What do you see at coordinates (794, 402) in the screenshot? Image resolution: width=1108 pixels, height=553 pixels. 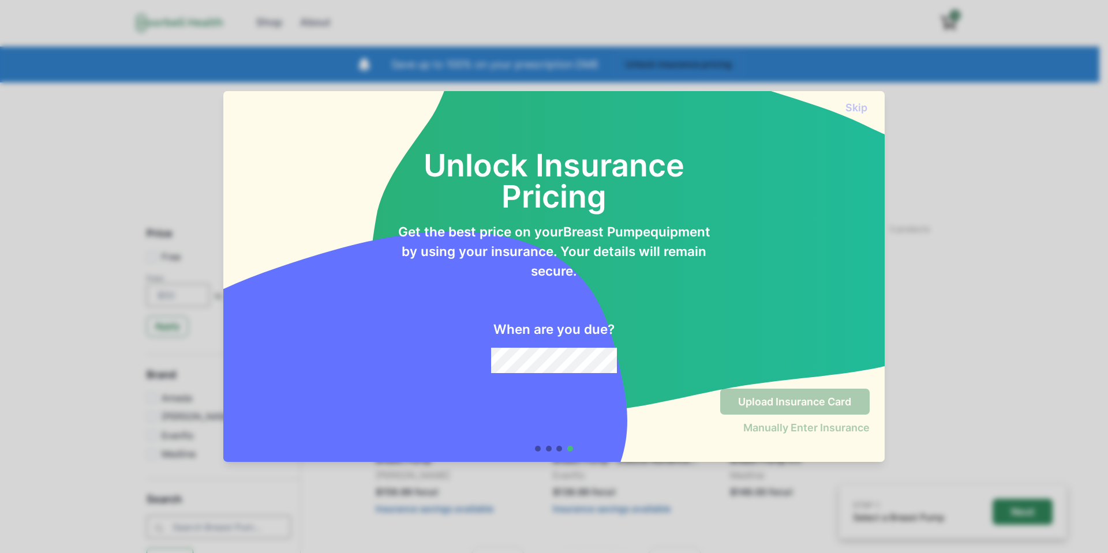 I see `button: Upload Insurance Card` at bounding box center [794, 402].